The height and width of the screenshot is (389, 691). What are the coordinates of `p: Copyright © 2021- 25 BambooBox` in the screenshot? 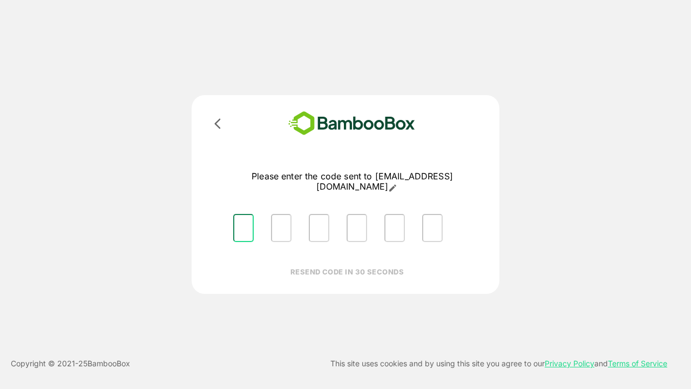 It's located at (70, 363).